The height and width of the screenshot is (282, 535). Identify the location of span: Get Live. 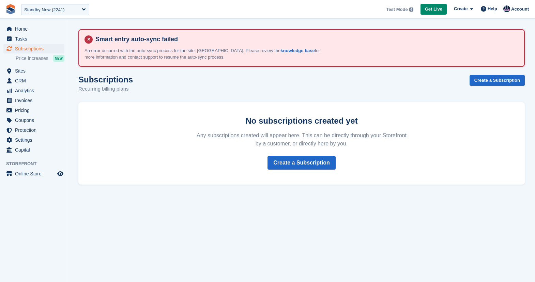
(433, 9).